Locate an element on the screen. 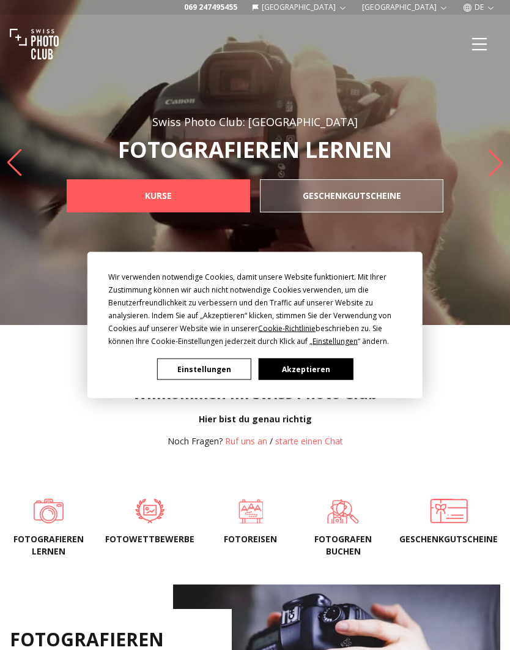 The height and width of the screenshot is (650, 510). div: Wir verwenden notwendige Cookies, damit unsere Website funktioniert. Mit Ihrer Zustimmung können ... is located at coordinates (255, 309).